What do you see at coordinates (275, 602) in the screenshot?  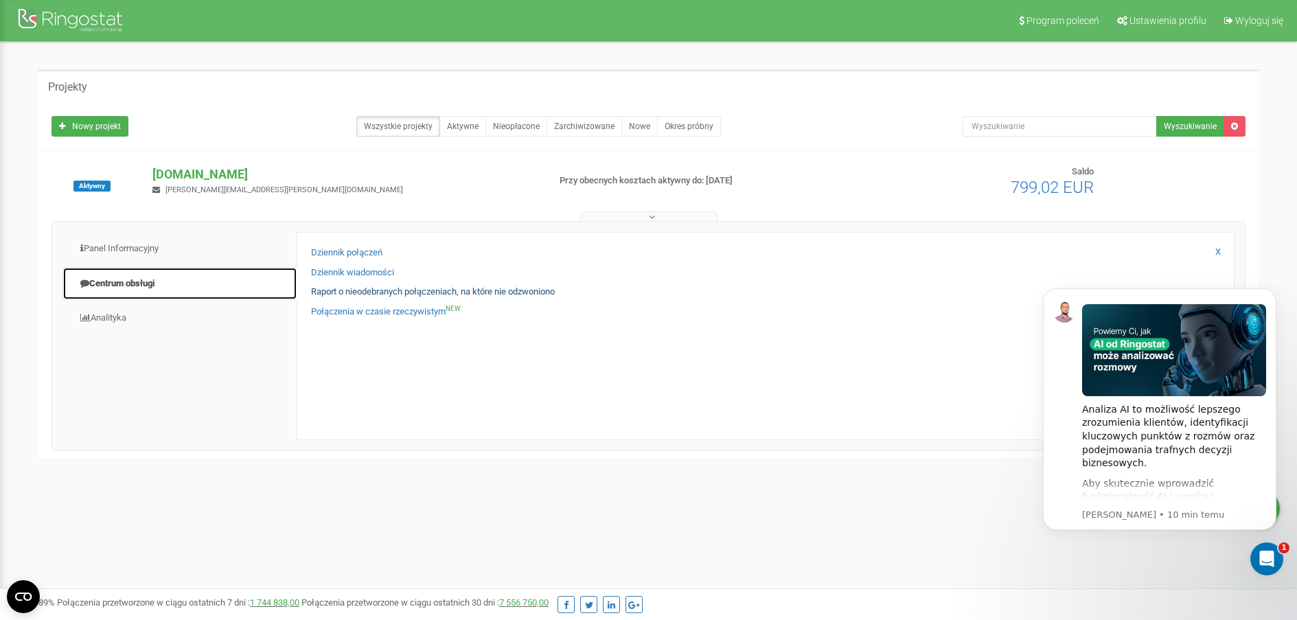 I see `a: 1 744 838,00` at bounding box center [275, 602].